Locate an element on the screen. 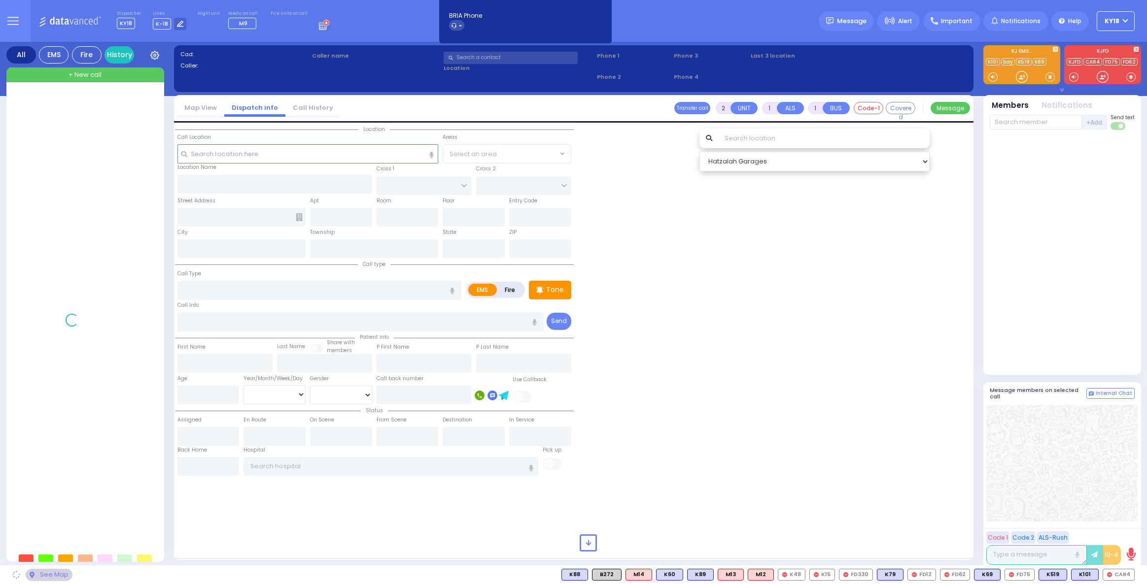 The height and width of the screenshot is (584, 1147). label: Caller name is located at coordinates (376, 56).